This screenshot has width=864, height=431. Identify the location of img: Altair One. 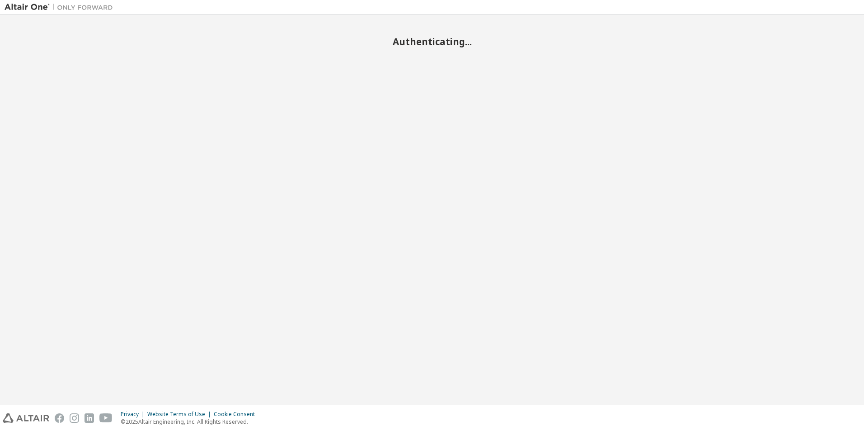
(61, 7).